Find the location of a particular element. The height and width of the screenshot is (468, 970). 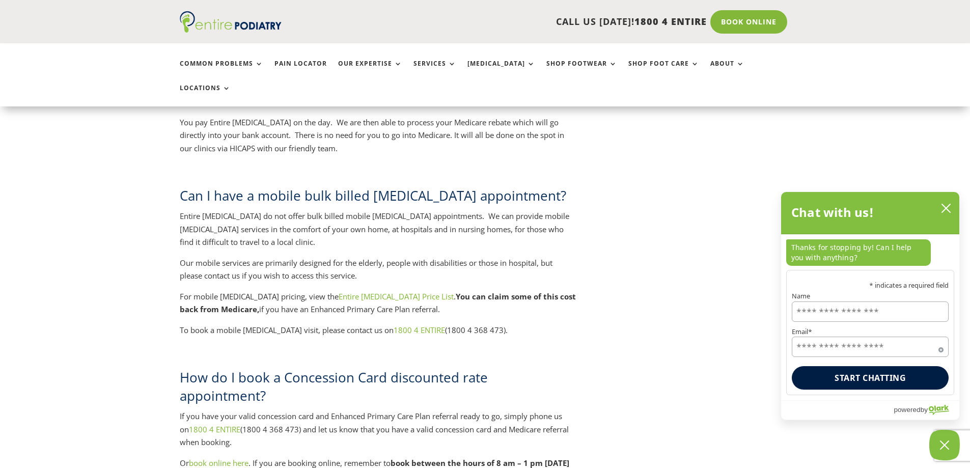

input: Name is located at coordinates (870, 312).